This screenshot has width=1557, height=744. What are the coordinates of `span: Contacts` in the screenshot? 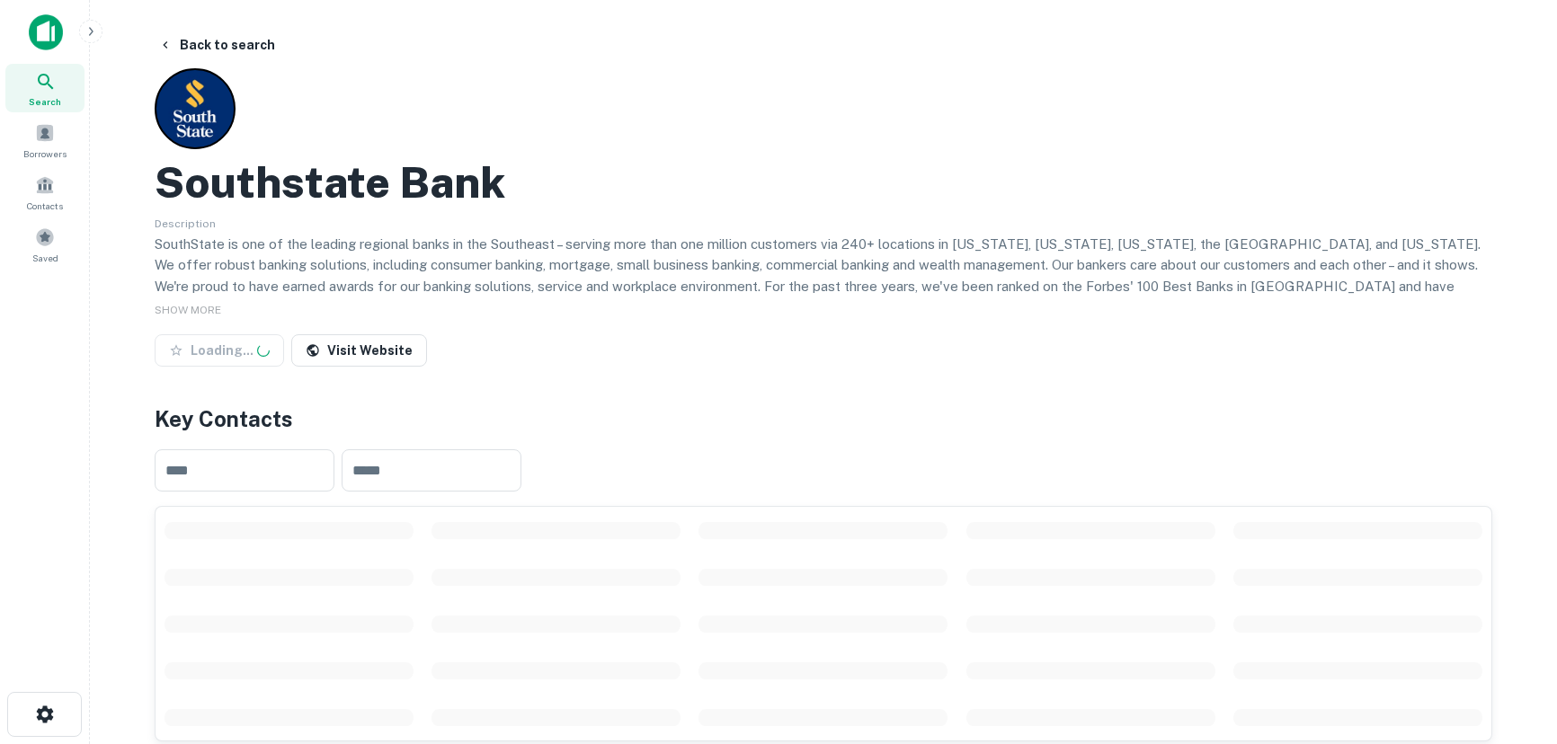 It's located at (45, 206).